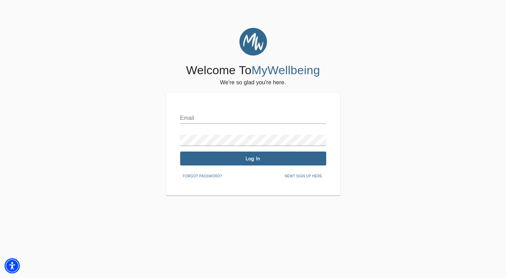 This screenshot has width=506, height=278. What do you see at coordinates (202, 175) in the screenshot?
I see `a: Forgot password?` at bounding box center [202, 175].